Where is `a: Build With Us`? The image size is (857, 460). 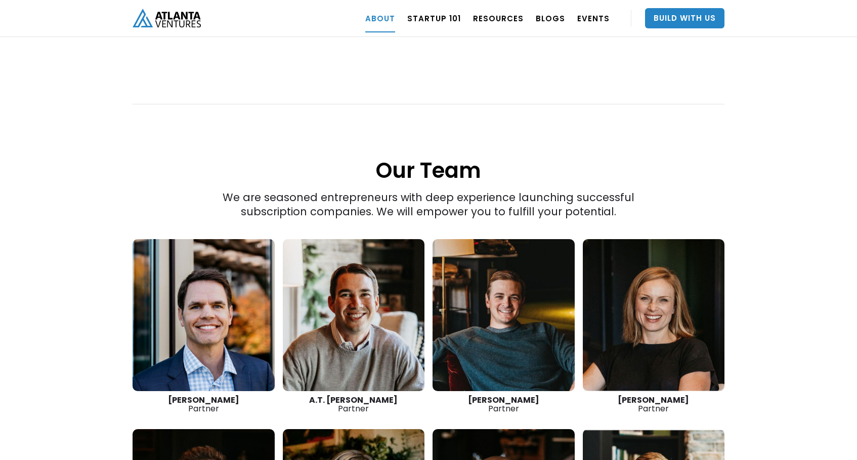 a: Build With Us is located at coordinates (685, 18).